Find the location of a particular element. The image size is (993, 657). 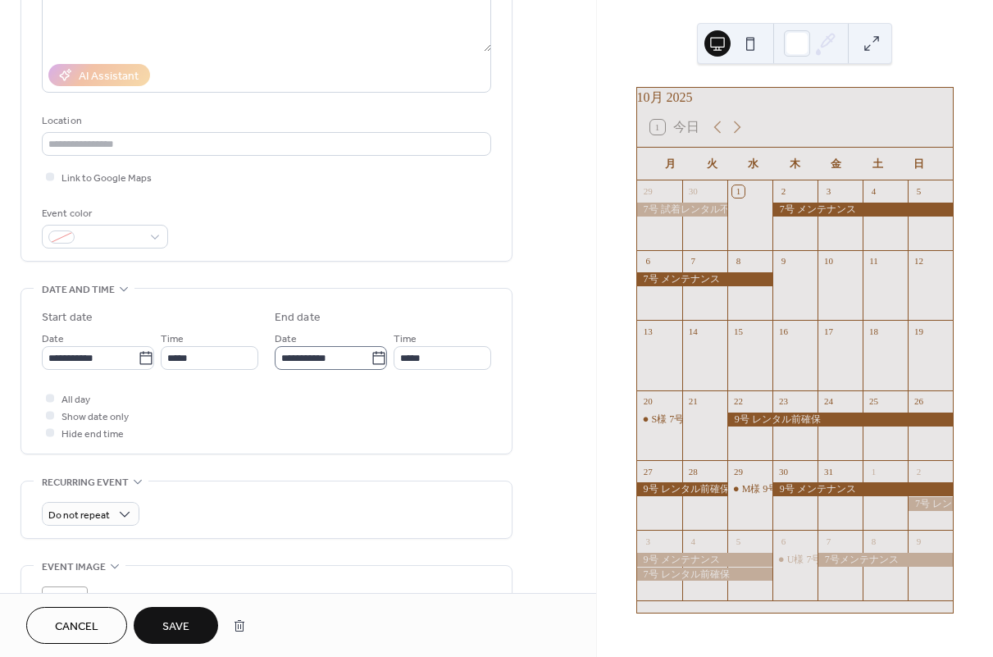

div: Location is located at coordinates (265, 121).